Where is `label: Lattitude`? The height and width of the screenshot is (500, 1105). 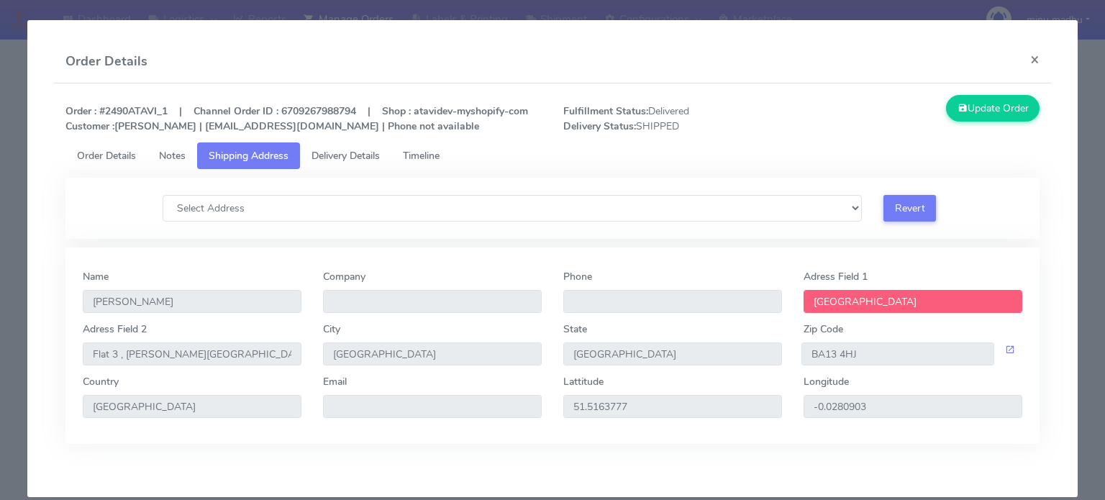 label: Lattitude is located at coordinates (583, 381).